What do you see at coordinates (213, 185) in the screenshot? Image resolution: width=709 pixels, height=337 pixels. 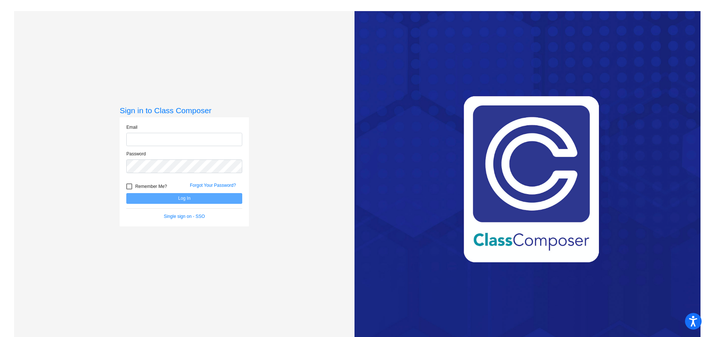 I see `a: Forgot Your Password?` at bounding box center [213, 185].